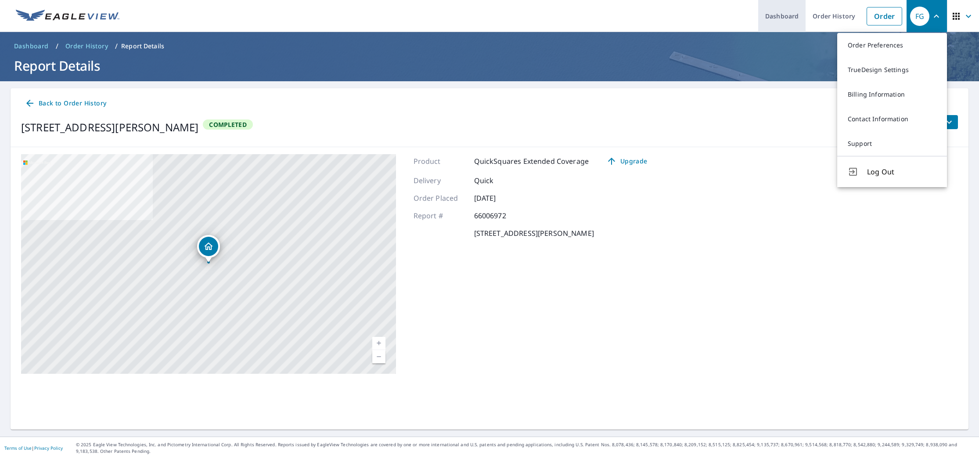 The width and height of the screenshot is (979, 459). What do you see at coordinates (48, 448) in the screenshot?
I see `a: Privacy Policy` at bounding box center [48, 448].